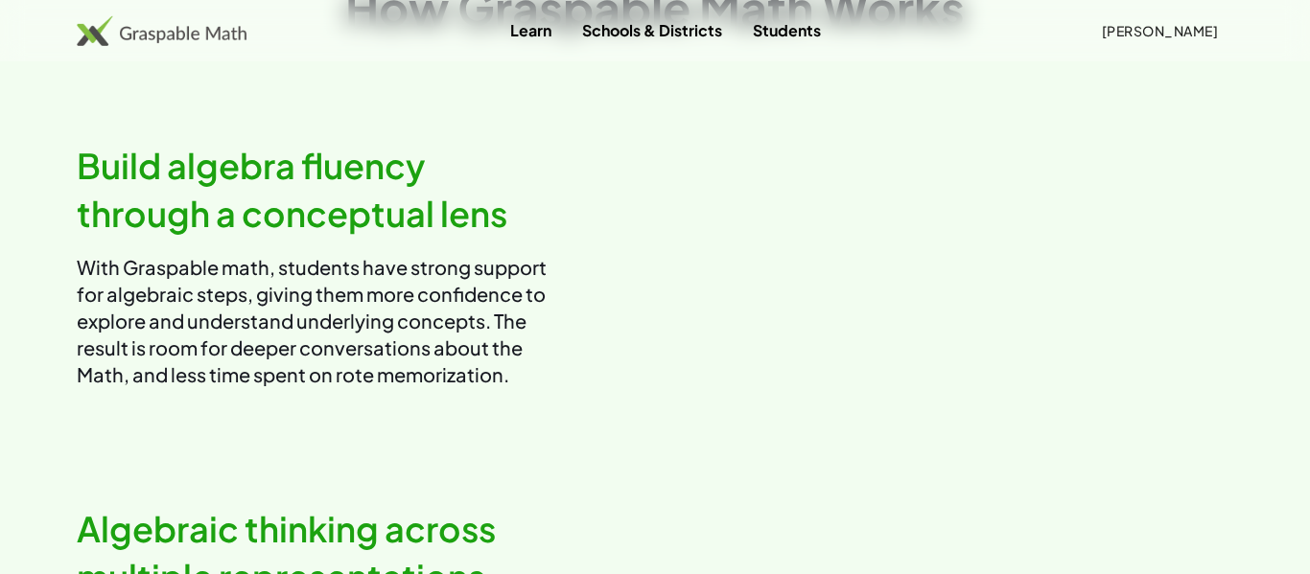 The image size is (1310, 574). What do you see at coordinates (316, 190) in the screenshot?
I see `h2: Build algebra fluency through a conceptual lens` at bounding box center [316, 190].